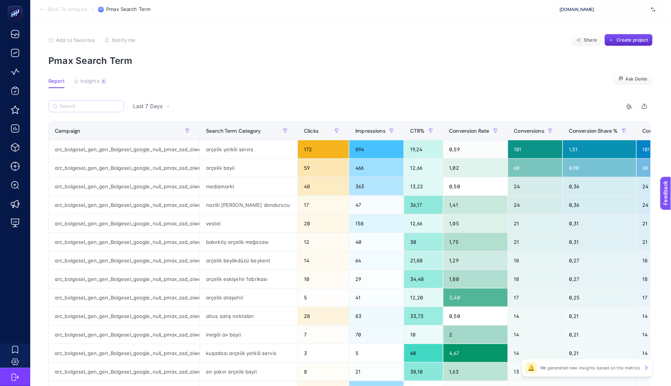 This screenshot has height=386, width=671. Describe the element at coordinates (124, 40) in the screenshot. I see `span: Notify me` at that location.